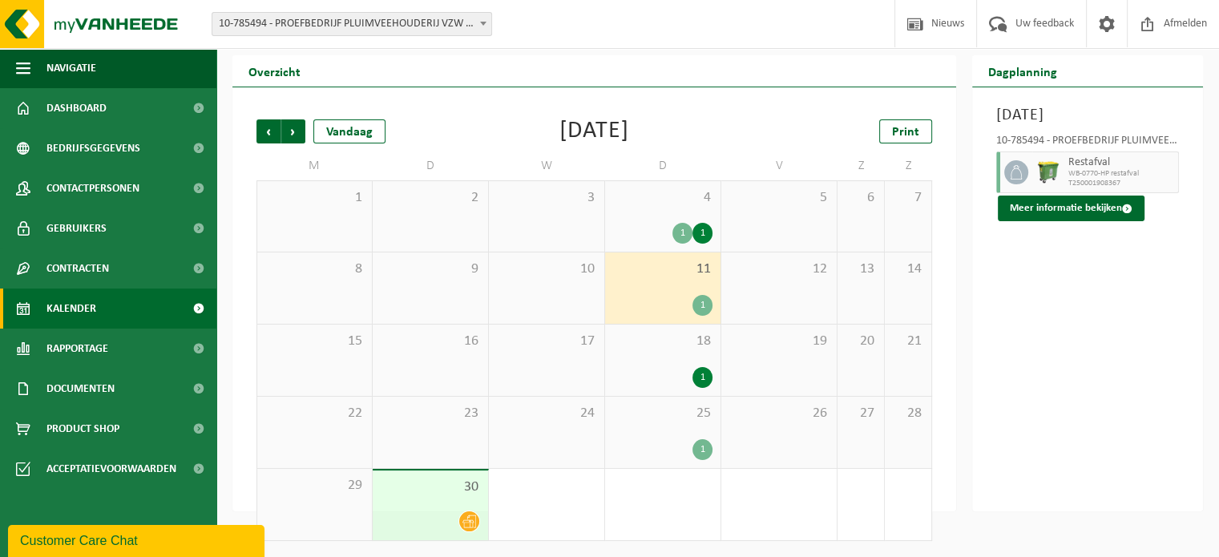  Describe the element at coordinates (547, 269) in the screenshot. I see `span: 10` at that location.